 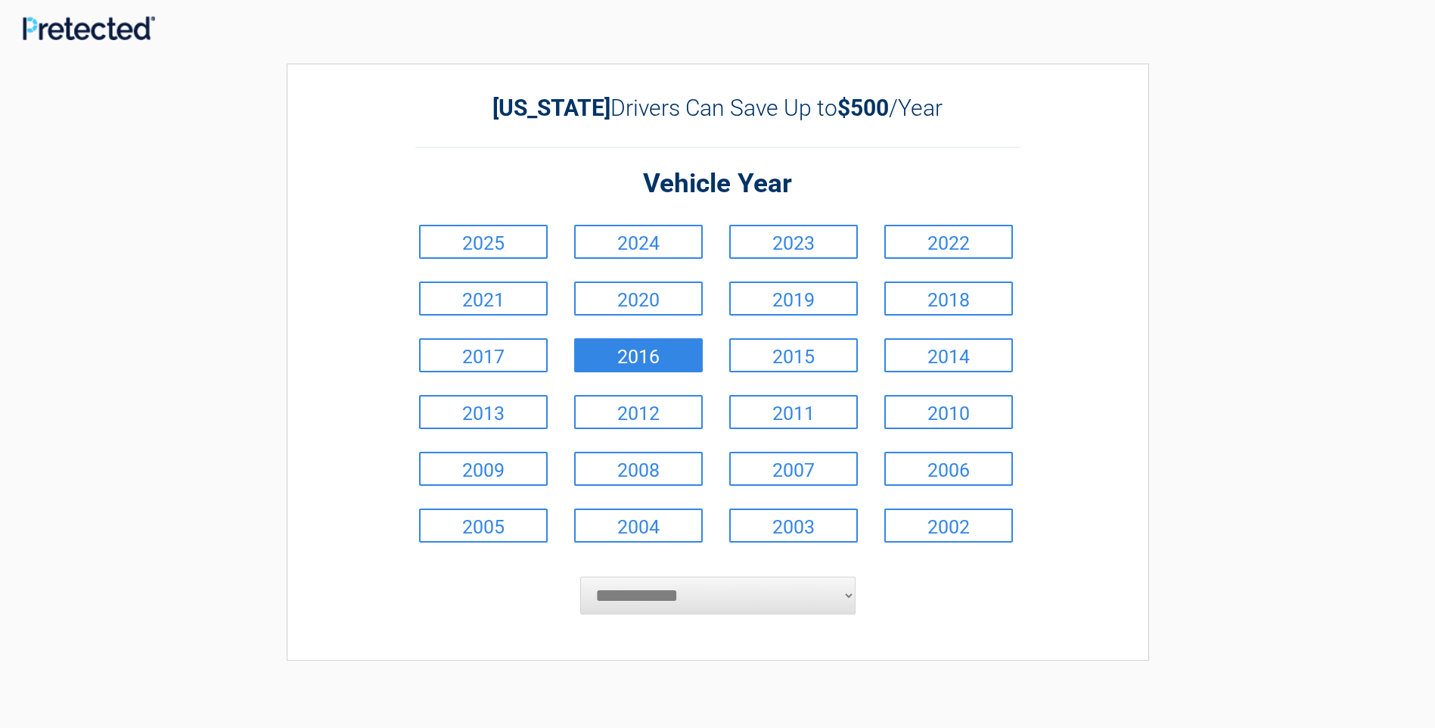 I want to click on a: 2020, so click(x=638, y=298).